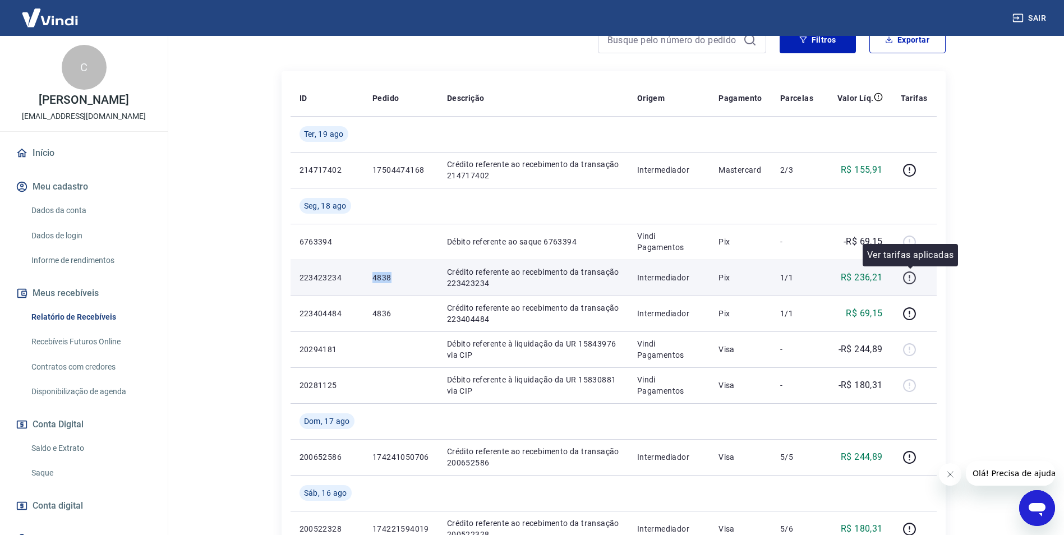 The width and height of the screenshot is (1064, 535). I want to click on p: Origem, so click(650, 98).